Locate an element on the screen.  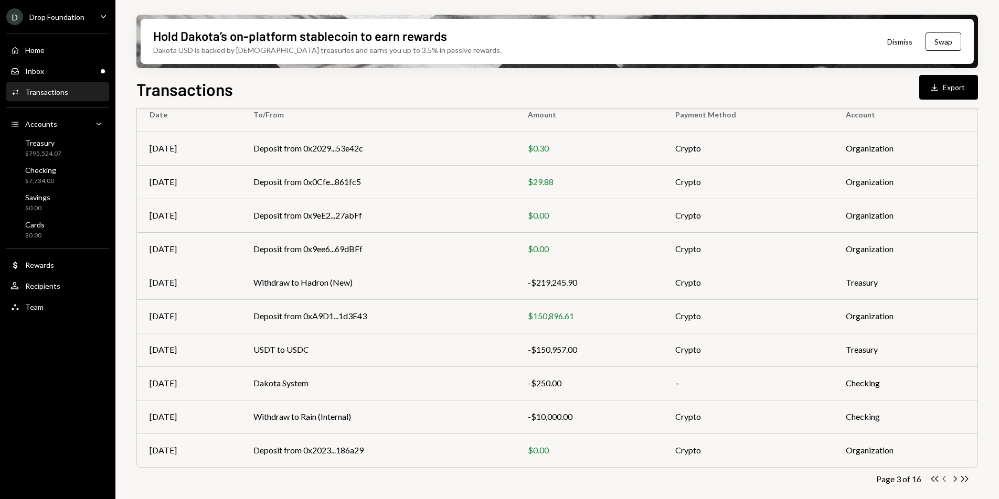
div: Inbox is located at coordinates (35, 71).